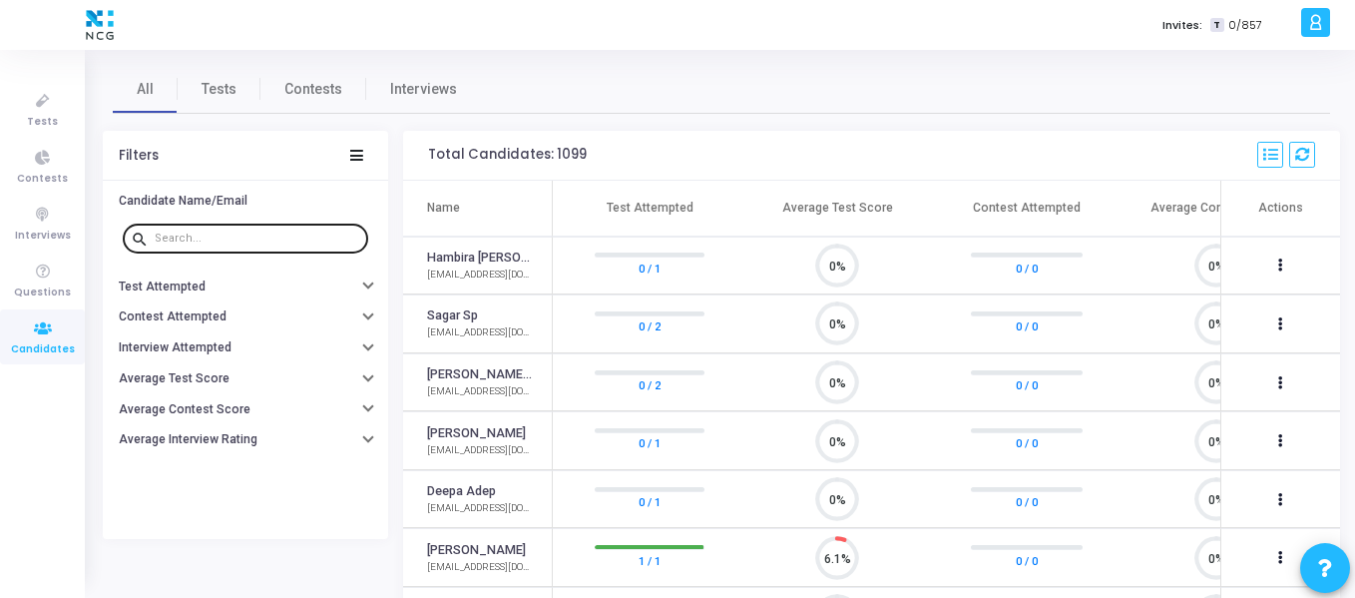  Describe the element at coordinates (1280, 209) in the screenshot. I see `th: Actions` at that location.